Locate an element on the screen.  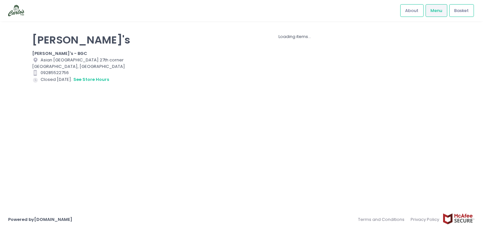
div: Loading items... is located at coordinates (295, 37).